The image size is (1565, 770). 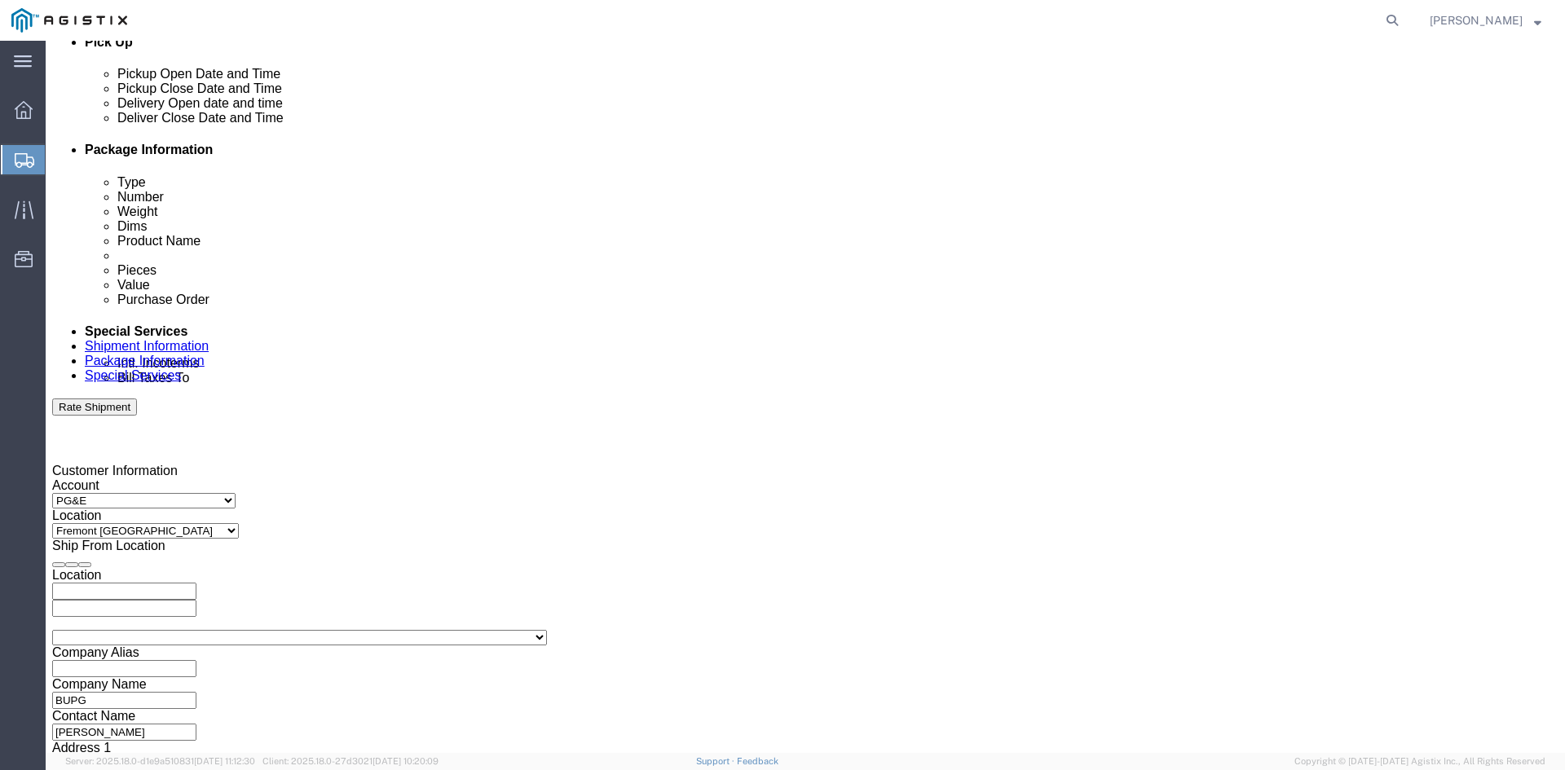 What do you see at coordinates (160, 761) in the screenshot?
I see `span: Server: 2025.18.0-d1e9a510831` at bounding box center [160, 761].